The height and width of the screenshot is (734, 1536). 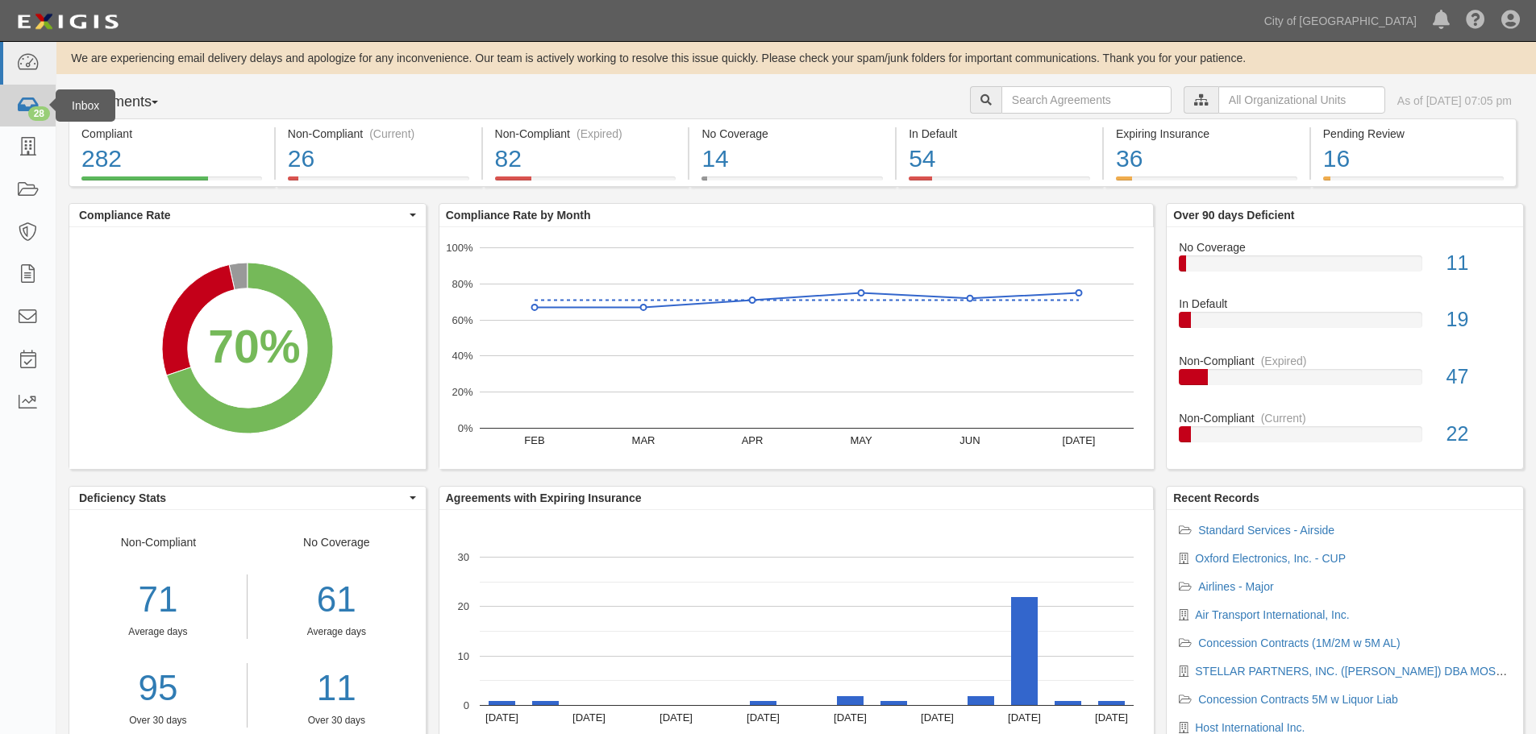 I want to click on div: 95, so click(x=158, y=688).